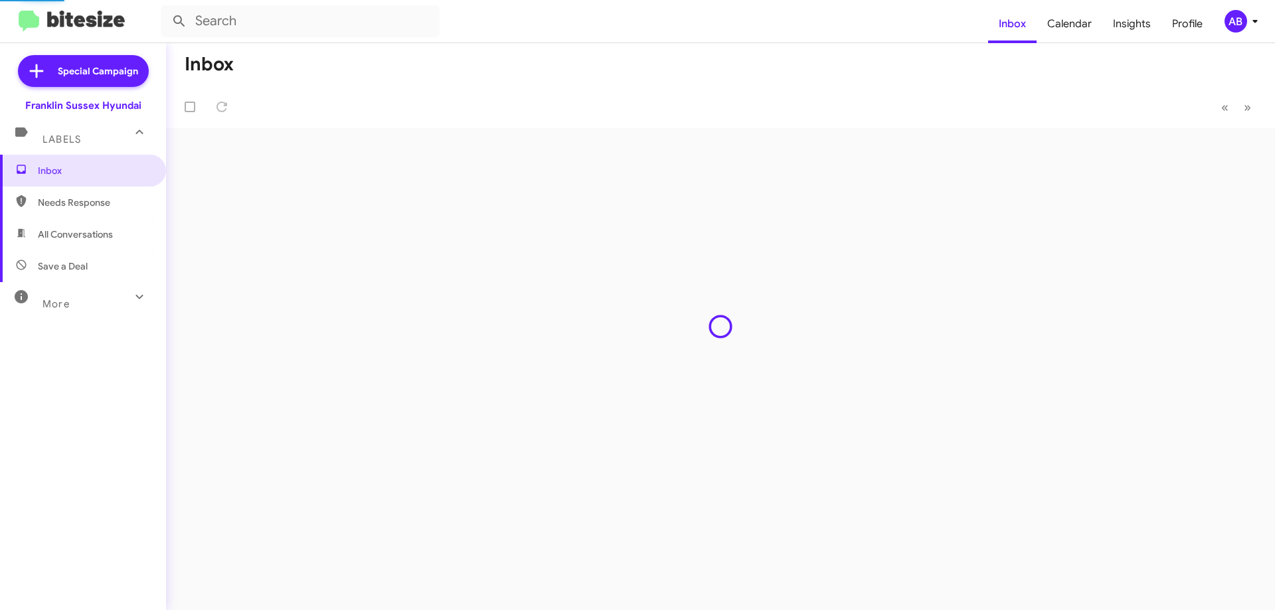 The image size is (1275, 610). What do you see at coordinates (1224, 107) in the screenshot?
I see `button: Previous` at bounding box center [1224, 107].